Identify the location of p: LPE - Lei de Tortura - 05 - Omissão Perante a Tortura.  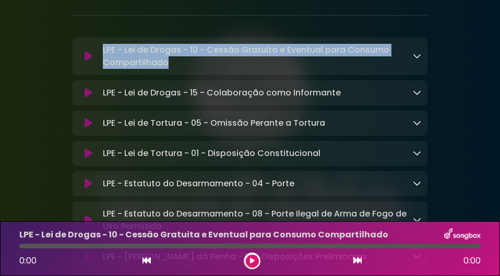
(214, 123).